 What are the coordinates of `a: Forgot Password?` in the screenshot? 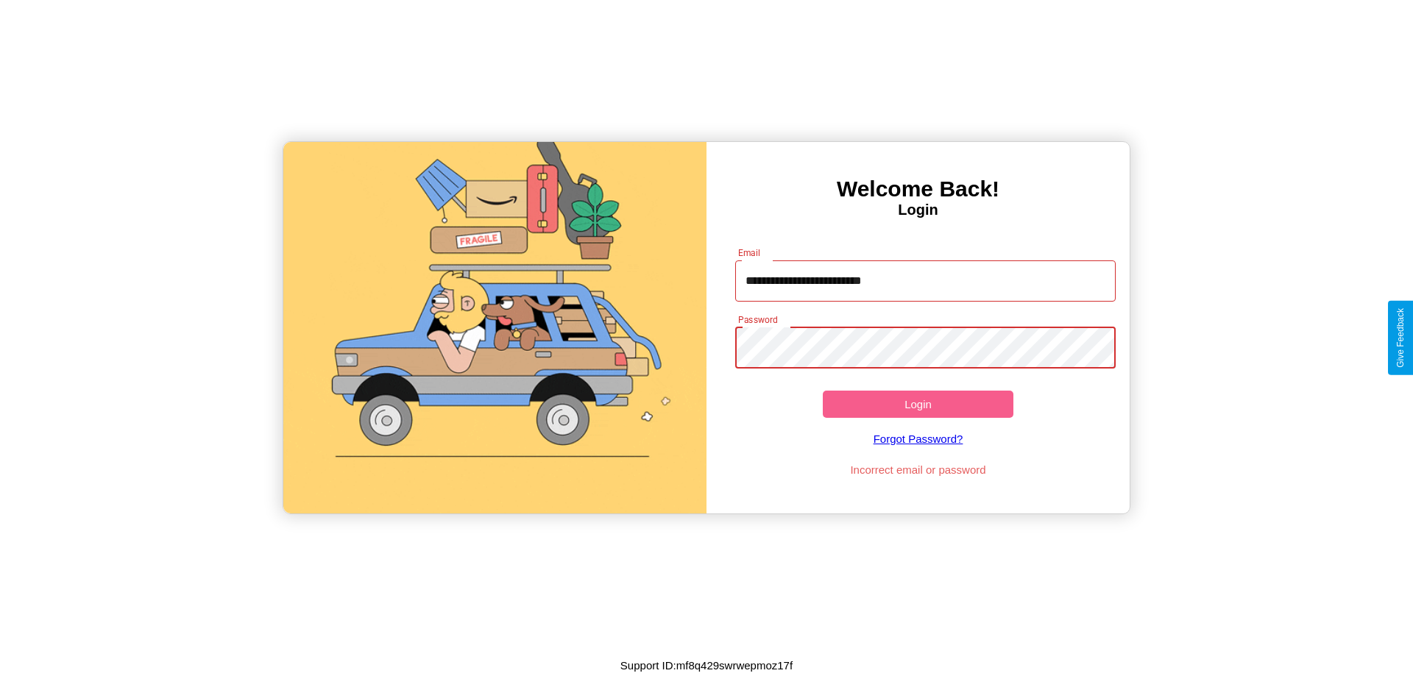 It's located at (918, 439).